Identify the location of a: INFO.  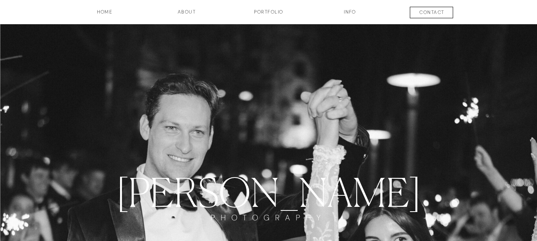
(350, 15).